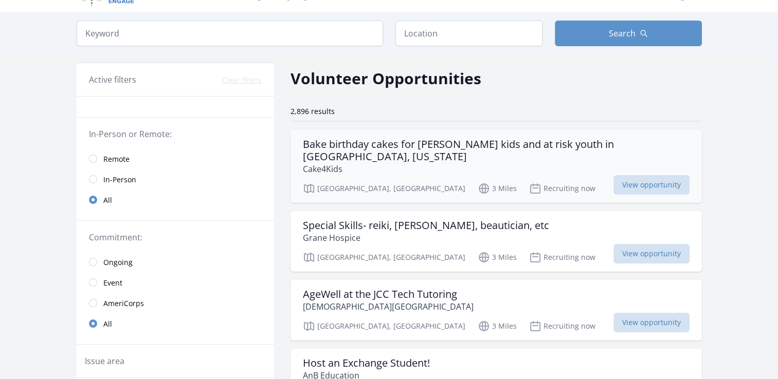 Image resolution: width=778 pixels, height=379 pixels. What do you see at coordinates (175, 238) in the screenshot?
I see `legend: Commitment:` at bounding box center [175, 238].